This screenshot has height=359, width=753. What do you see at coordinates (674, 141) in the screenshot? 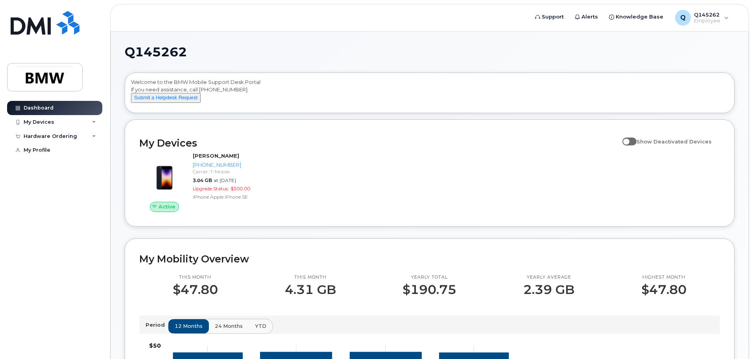
I see `span: Show Deactivated Devices` at bounding box center [674, 141].